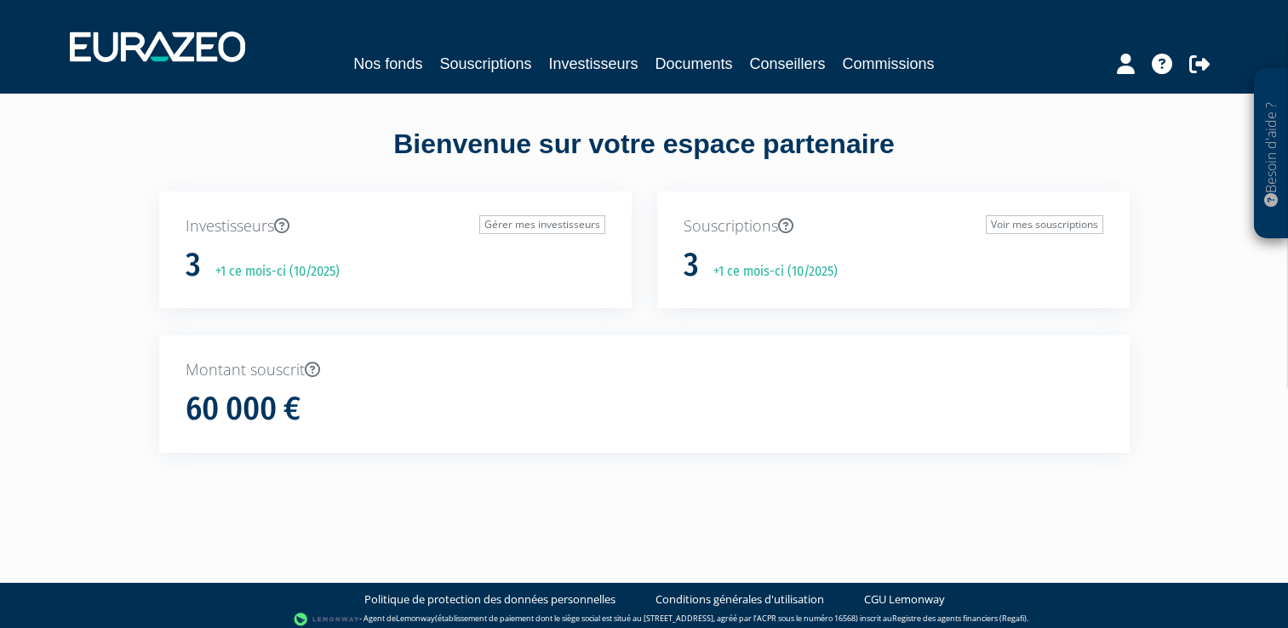 The width and height of the screenshot is (1288, 628). What do you see at coordinates (787, 64) in the screenshot?
I see `a: Conseillers` at bounding box center [787, 64].